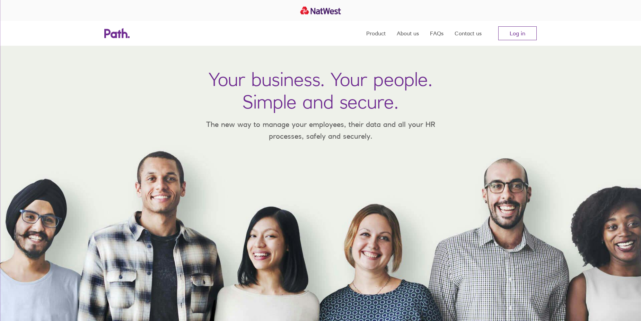  I want to click on a: FAQs, so click(436, 33).